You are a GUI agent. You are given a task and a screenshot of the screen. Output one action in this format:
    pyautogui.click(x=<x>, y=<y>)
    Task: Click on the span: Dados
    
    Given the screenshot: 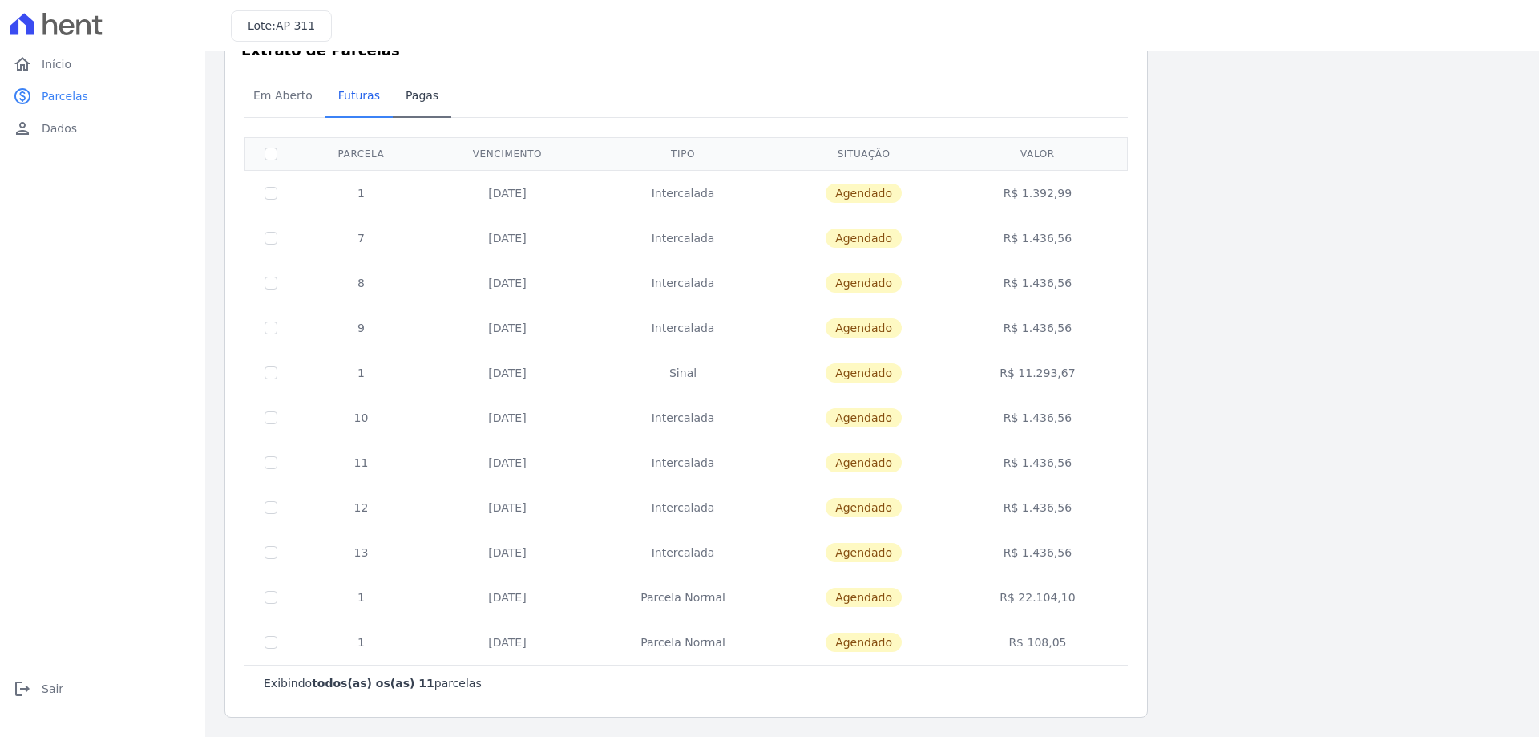 What is the action you would take?
    pyautogui.click(x=59, y=128)
    